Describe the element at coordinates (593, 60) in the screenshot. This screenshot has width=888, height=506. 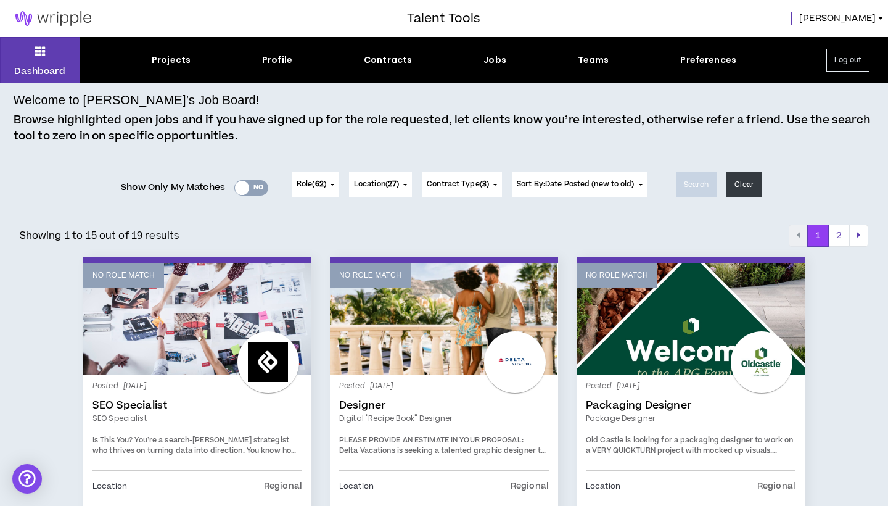
I see `div: Teams` at that location.